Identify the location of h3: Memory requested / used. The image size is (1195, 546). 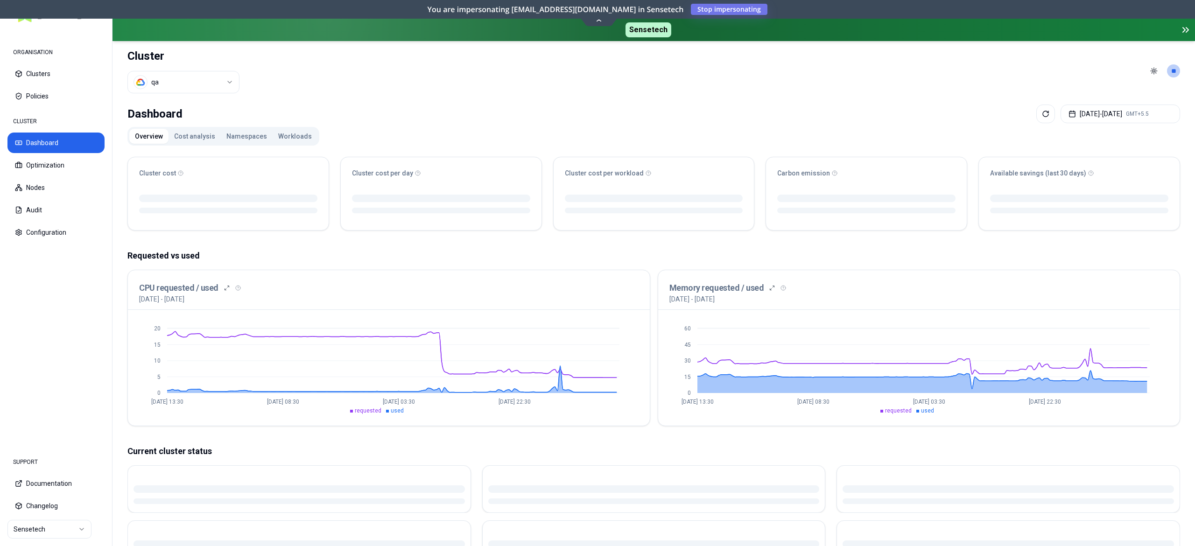
(717, 288).